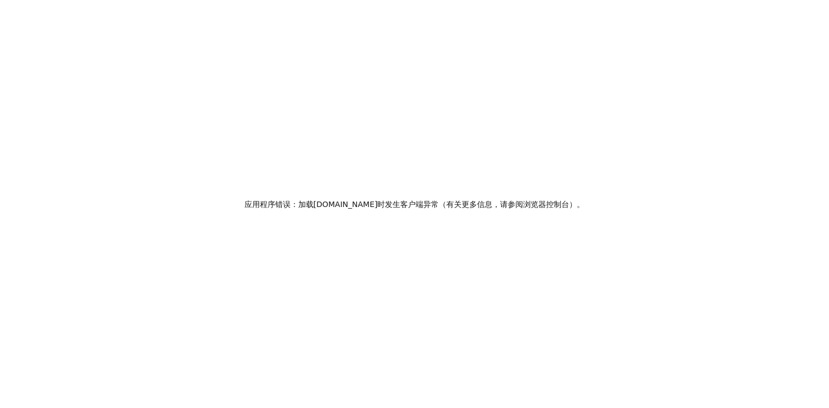 Image resolution: width=829 pixels, height=408 pixels. I want to click on font: 客户端异常, so click(419, 204).